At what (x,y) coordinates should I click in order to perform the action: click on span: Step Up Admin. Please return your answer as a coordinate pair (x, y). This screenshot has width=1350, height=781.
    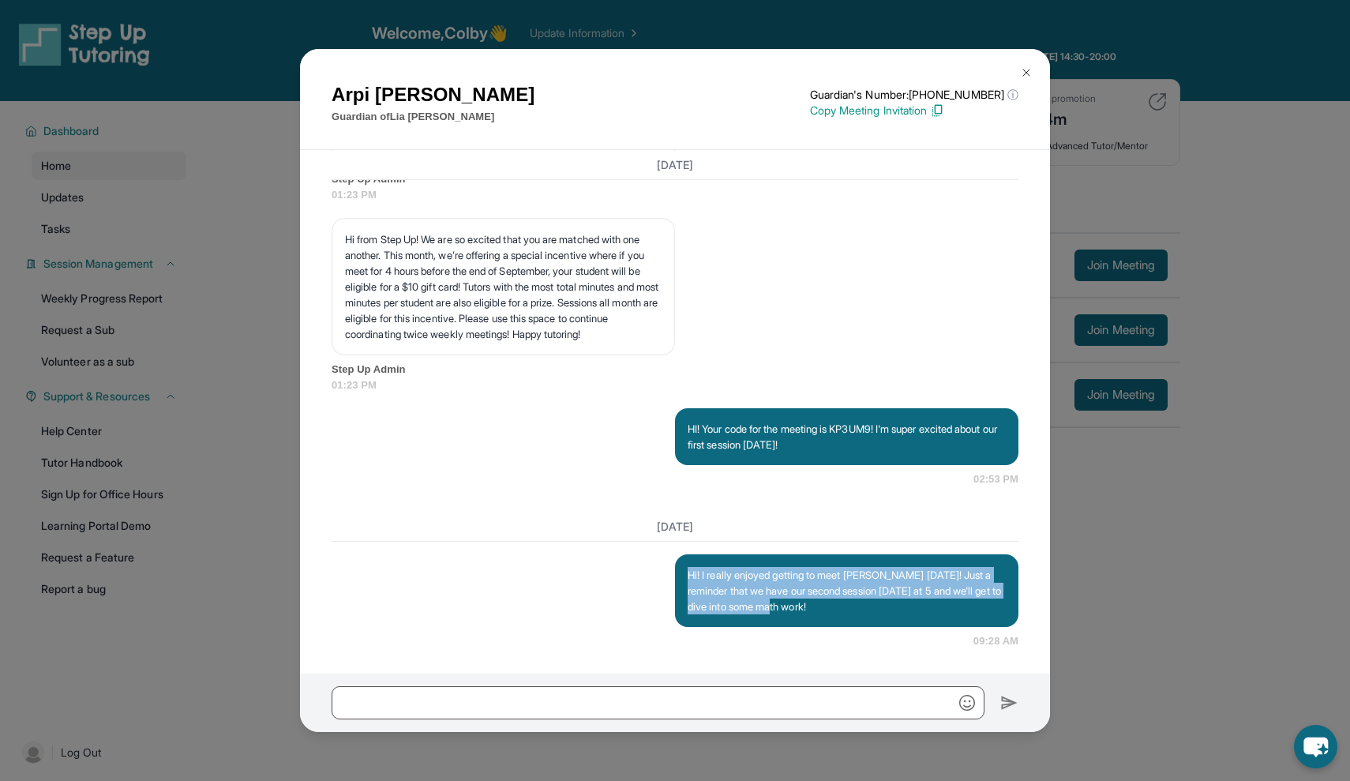
    Looking at the image, I should click on (675, 370).